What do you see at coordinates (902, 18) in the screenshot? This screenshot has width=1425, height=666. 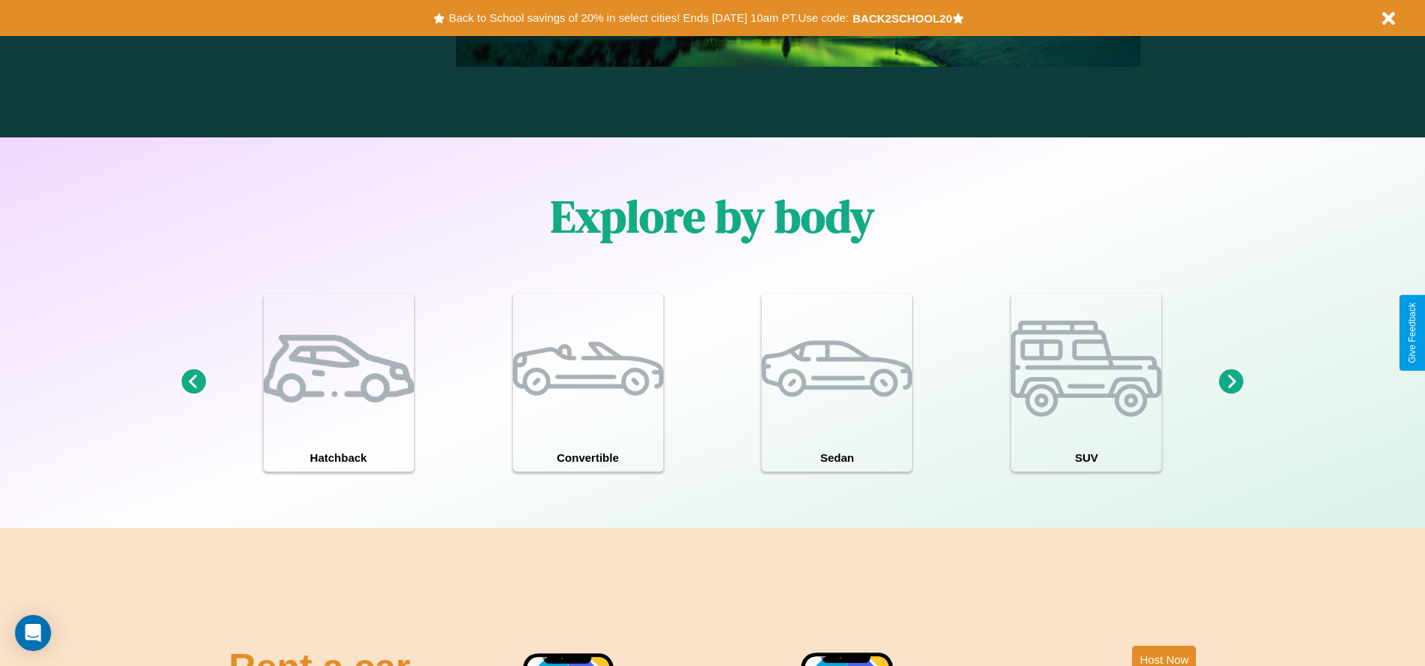 I see `b: BACK2SCHOOL20` at bounding box center [902, 18].